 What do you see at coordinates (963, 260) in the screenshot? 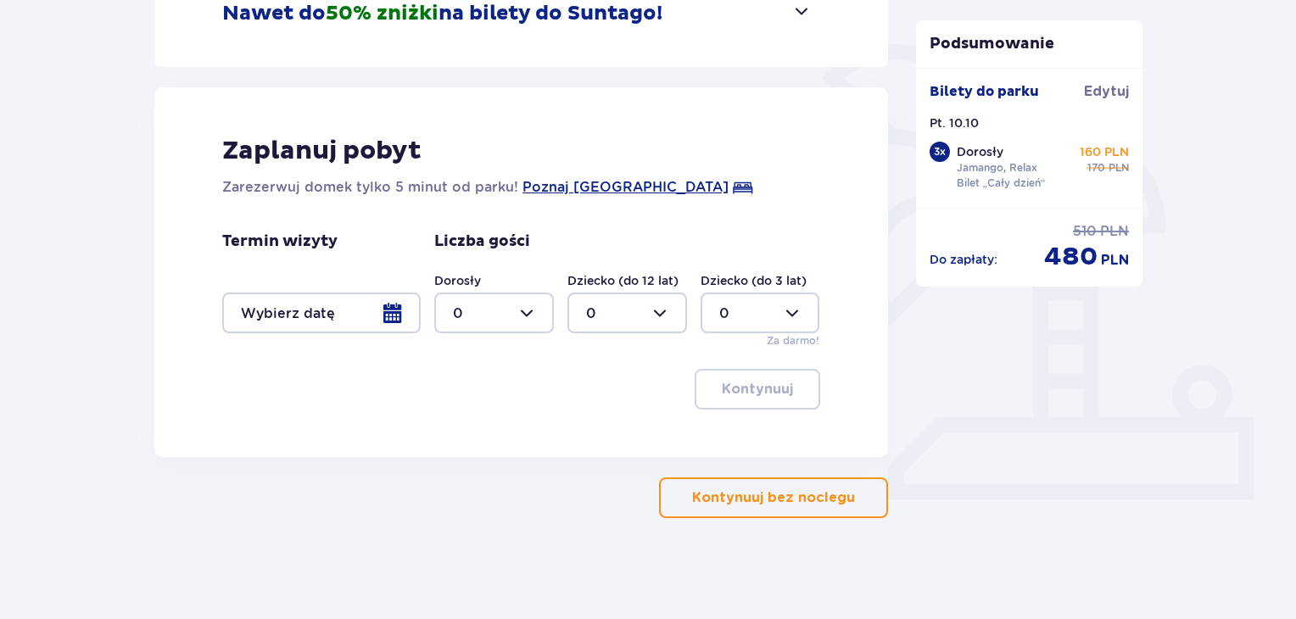
I see `p: Do zapłaty :` at bounding box center [963, 260].